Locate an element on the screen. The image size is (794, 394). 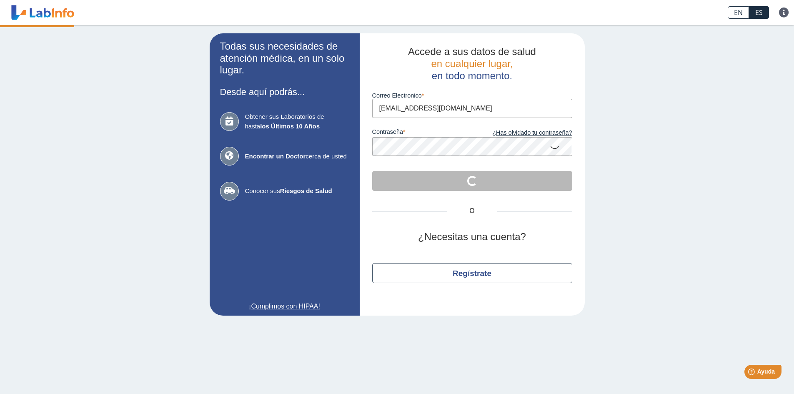
a: ¡Cumplimos con HIPAA! is located at coordinates (285, 306).